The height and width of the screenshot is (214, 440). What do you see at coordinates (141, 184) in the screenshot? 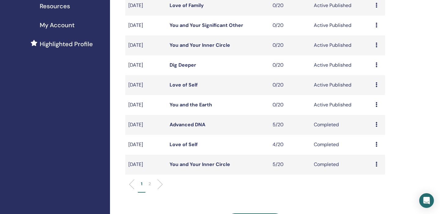
I see `p: 1` at bounding box center [141, 184].